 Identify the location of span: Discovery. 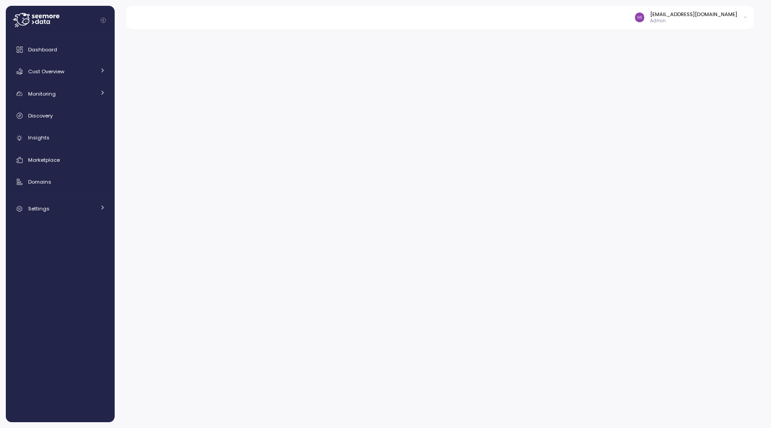
(40, 116).